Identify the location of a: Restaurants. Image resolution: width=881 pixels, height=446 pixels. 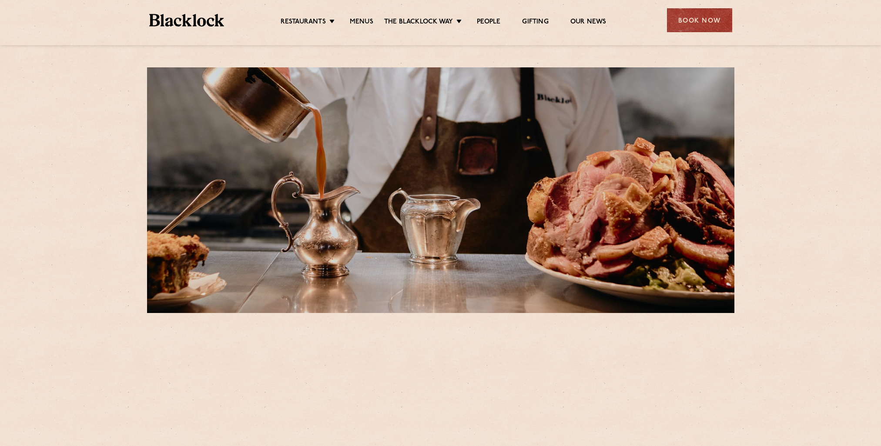
(303, 23).